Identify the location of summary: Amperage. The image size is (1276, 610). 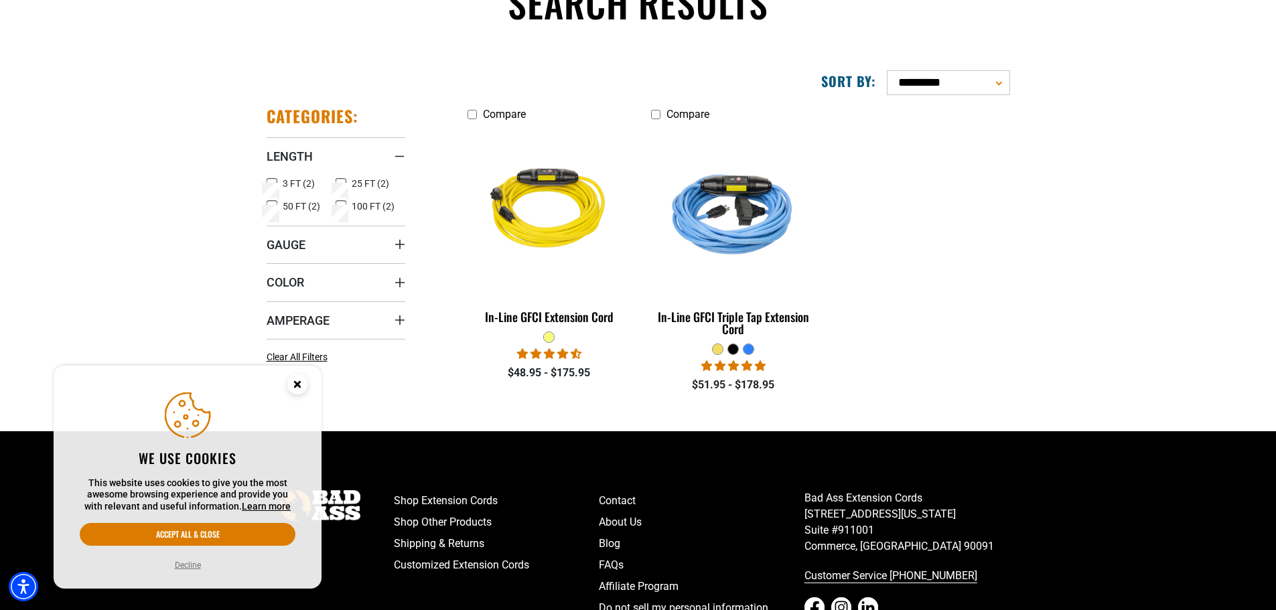
(336, 320).